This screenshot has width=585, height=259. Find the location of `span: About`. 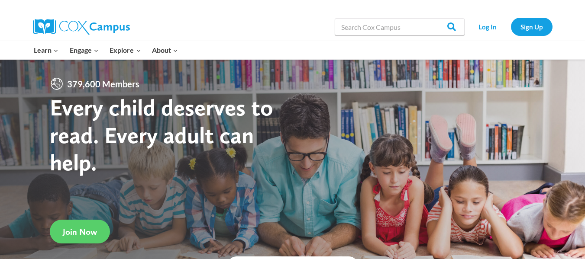

span: About is located at coordinates (165, 50).